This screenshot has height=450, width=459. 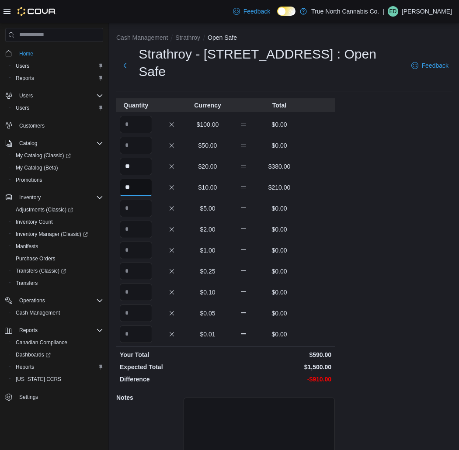 What do you see at coordinates (58, 355) in the screenshot?
I see `span: Dashboards` at bounding box center [58, 355].